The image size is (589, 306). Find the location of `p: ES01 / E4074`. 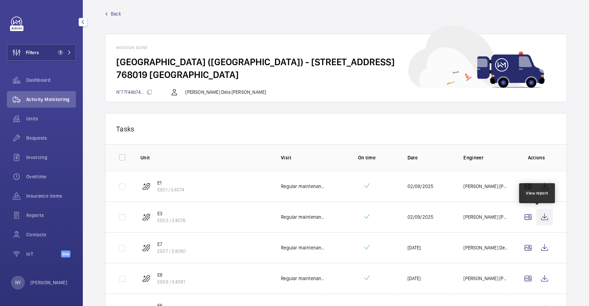

p: ES01 / E4074 is located at coordinates (171, 190).